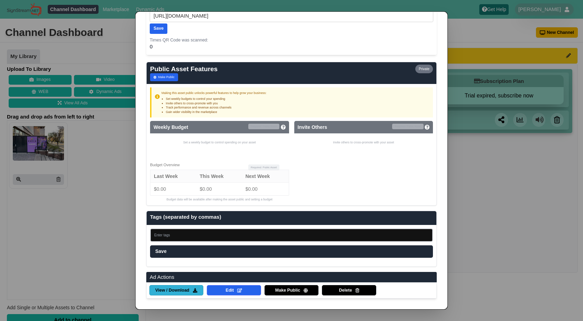 This screenshot has width=583, height=321. What do you see at coordinates (230, 291) in the screenshot?
I see `span: Edit` at bounding box center [230, 291].